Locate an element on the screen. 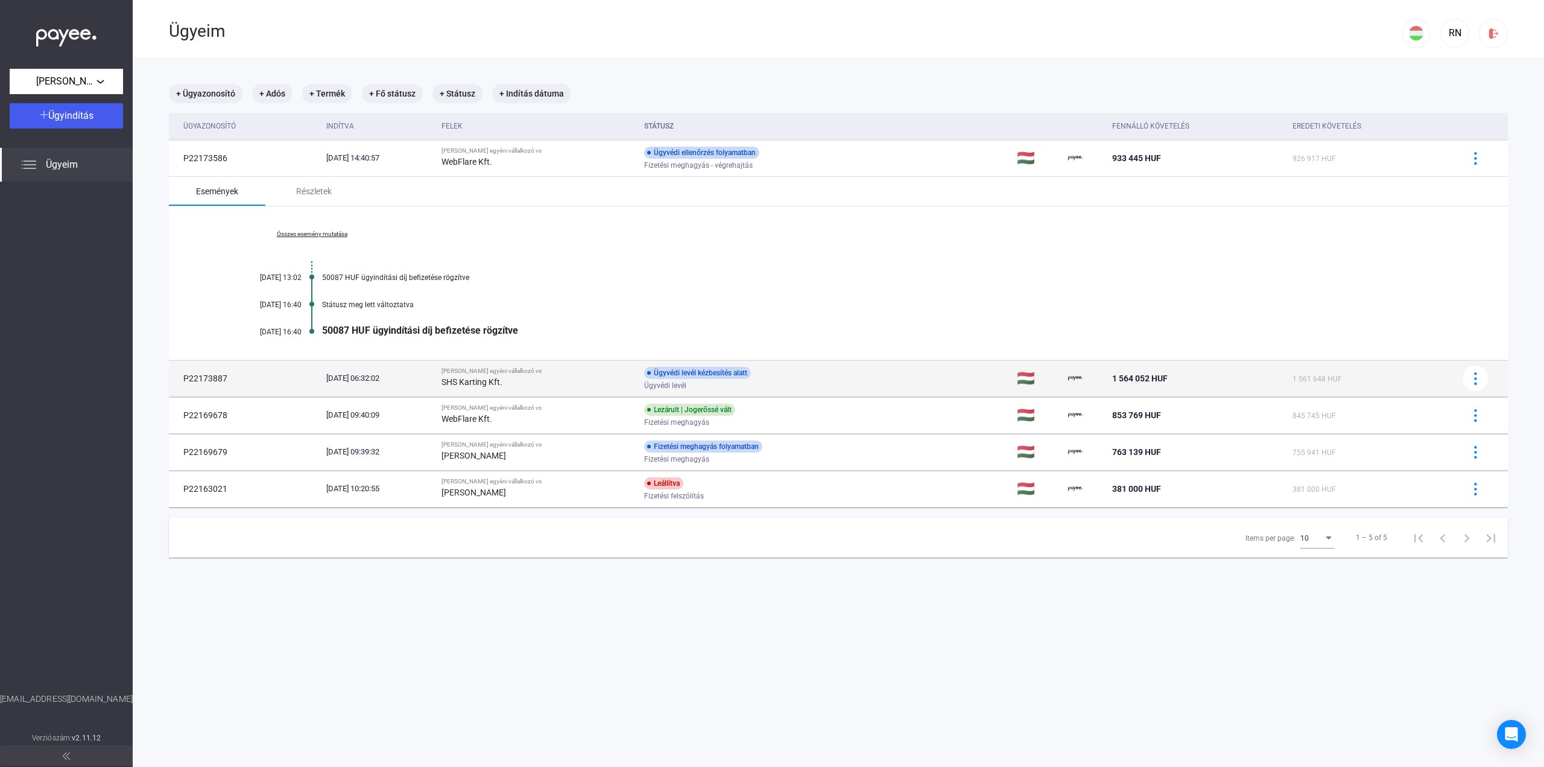 The width and height of the screenshot is (1544, 767). mat-chip: + Adós is located at coordinates (272, 94).